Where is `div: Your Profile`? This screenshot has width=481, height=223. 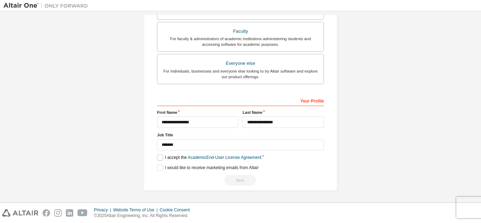 div: Your Profile is located at coordinates (240, 100).